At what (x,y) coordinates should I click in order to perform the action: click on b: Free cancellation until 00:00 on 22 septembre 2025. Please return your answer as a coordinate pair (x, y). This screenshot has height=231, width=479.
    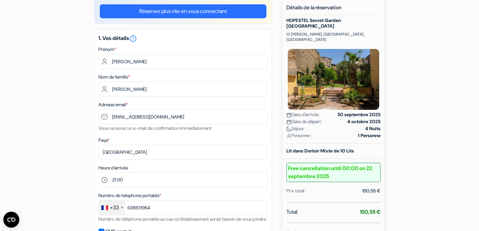
    Looking at the image, I should click on (333, 172).